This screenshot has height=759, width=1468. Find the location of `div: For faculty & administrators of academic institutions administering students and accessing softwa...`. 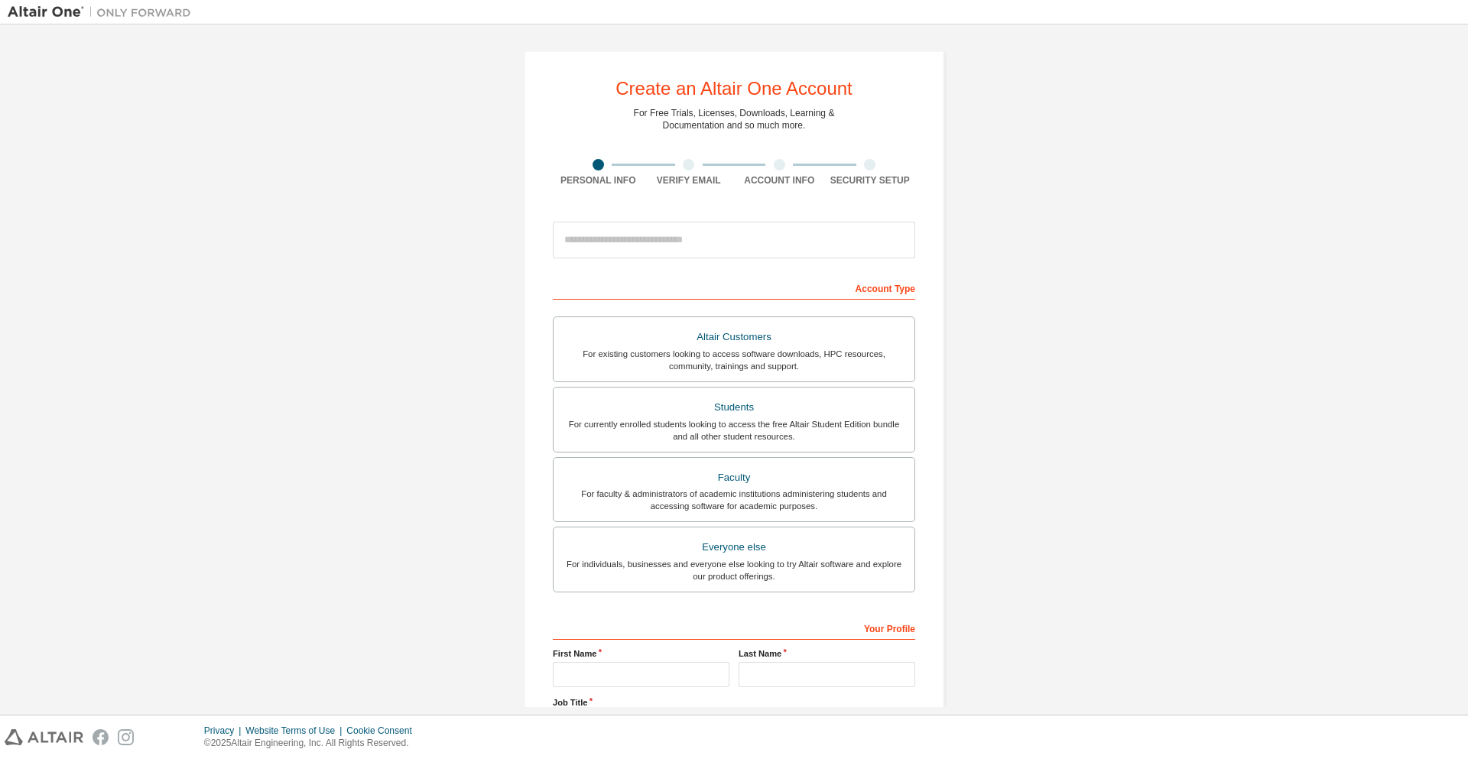

div: For faculty & administrators of academic institutions administering students and accessing softwa... is located at coordinates (734, 500).